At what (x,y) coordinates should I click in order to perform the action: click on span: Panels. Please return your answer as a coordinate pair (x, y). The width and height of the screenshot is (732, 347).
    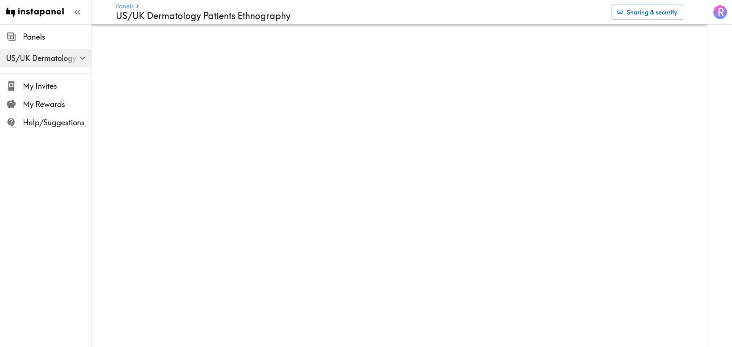
    Looking at the image, I should click on (57, 37).